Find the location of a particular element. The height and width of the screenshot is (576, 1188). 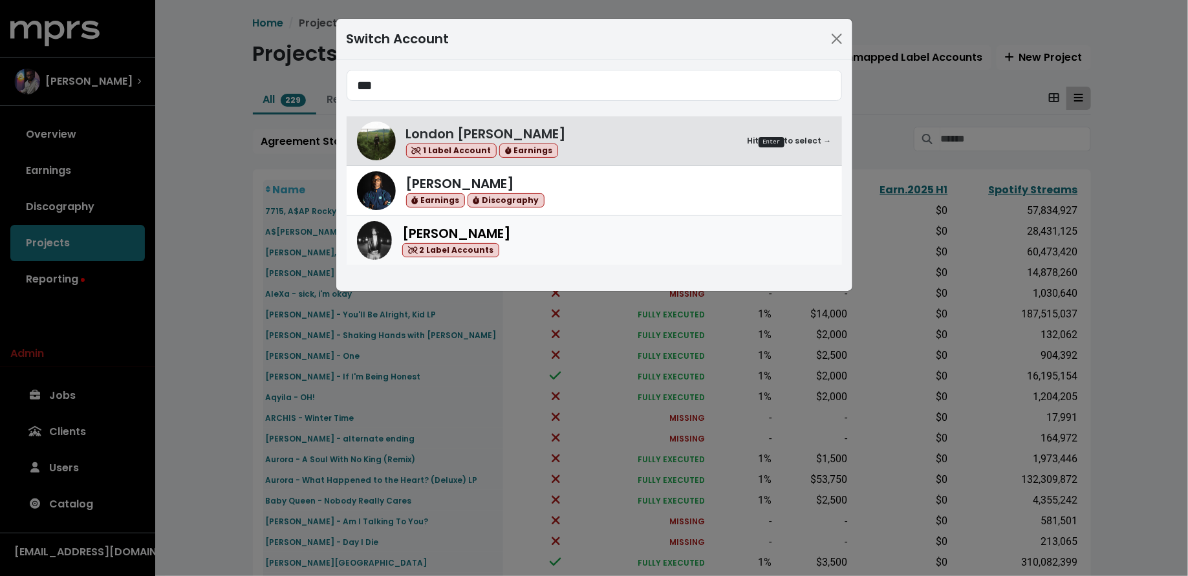

img: London Cyr is located at coordinates (376, 141).